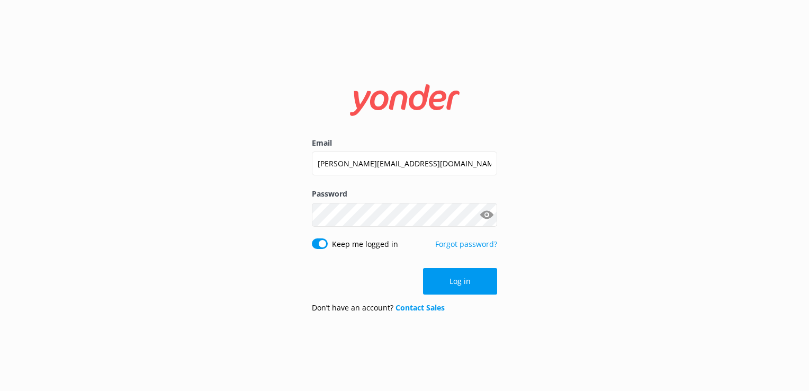 The width and height of the screenshot is (809, 391). What do you see at coordinates (378, 308) in the screenshot?
I see `p: Don’t have an account?` at bounding box center [378, 308].